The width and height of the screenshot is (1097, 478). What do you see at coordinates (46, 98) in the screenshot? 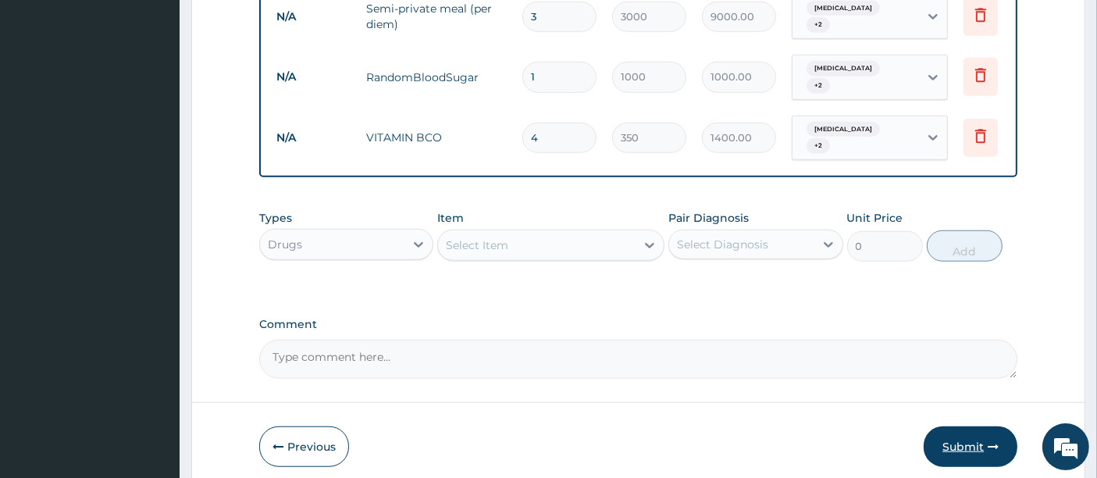
I see `img: d_794563401_company_1708531726252_794563401` at bounding box center [46, 98].